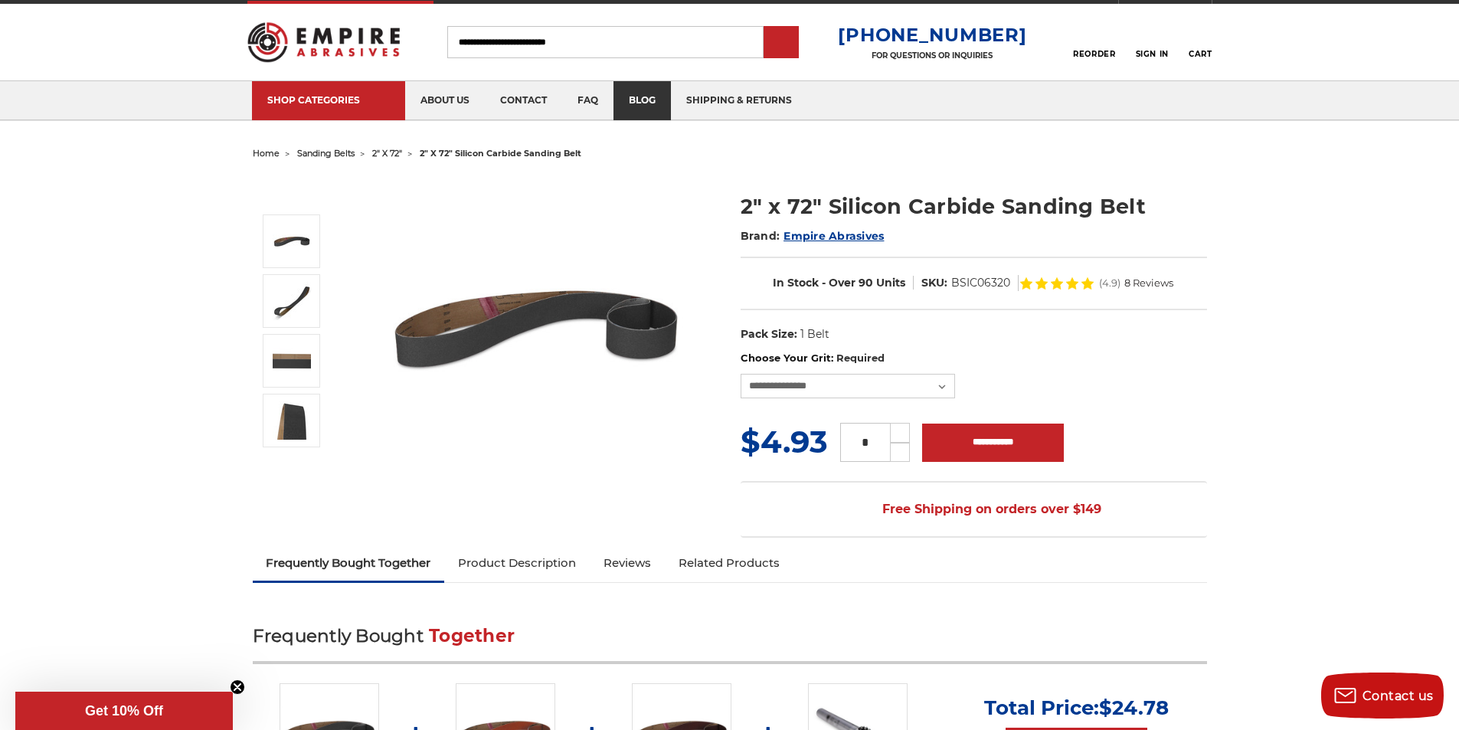 Image resolution: width=1459 pixels, height=730 pixels. Describe the element at coordinates (588, 100) in the screenshot. I see `a: faq` at that location.